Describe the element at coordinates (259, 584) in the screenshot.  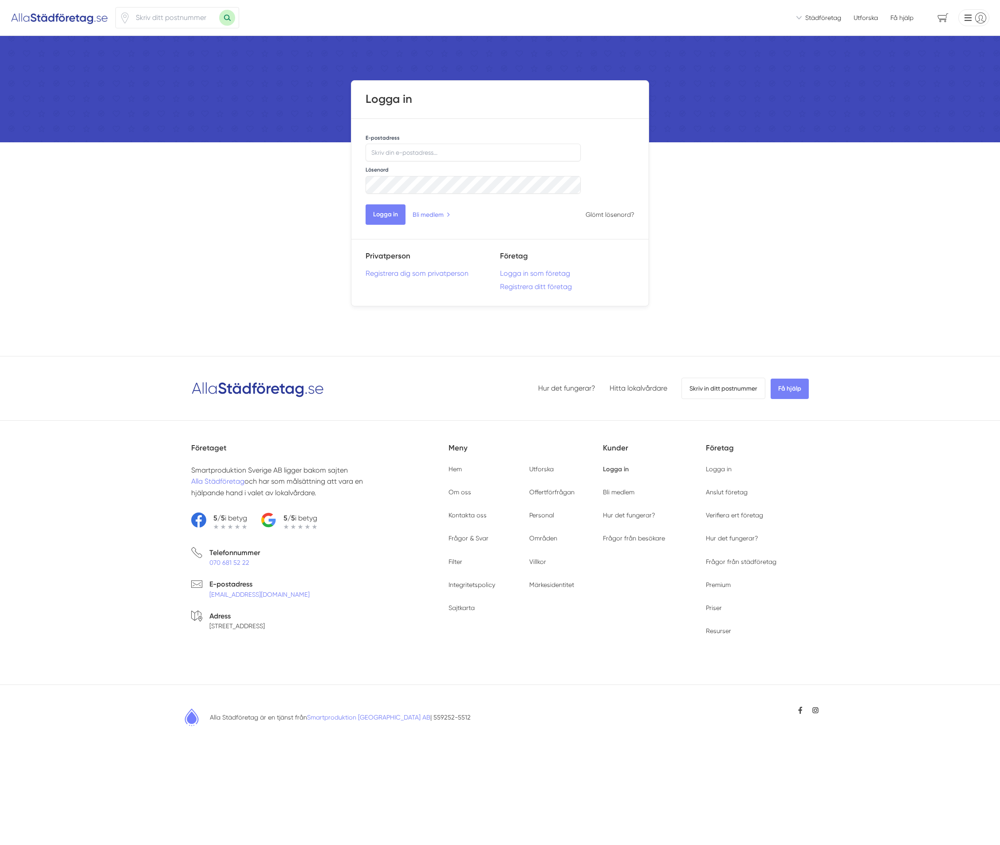
I see `p: E-postadress` at that location.